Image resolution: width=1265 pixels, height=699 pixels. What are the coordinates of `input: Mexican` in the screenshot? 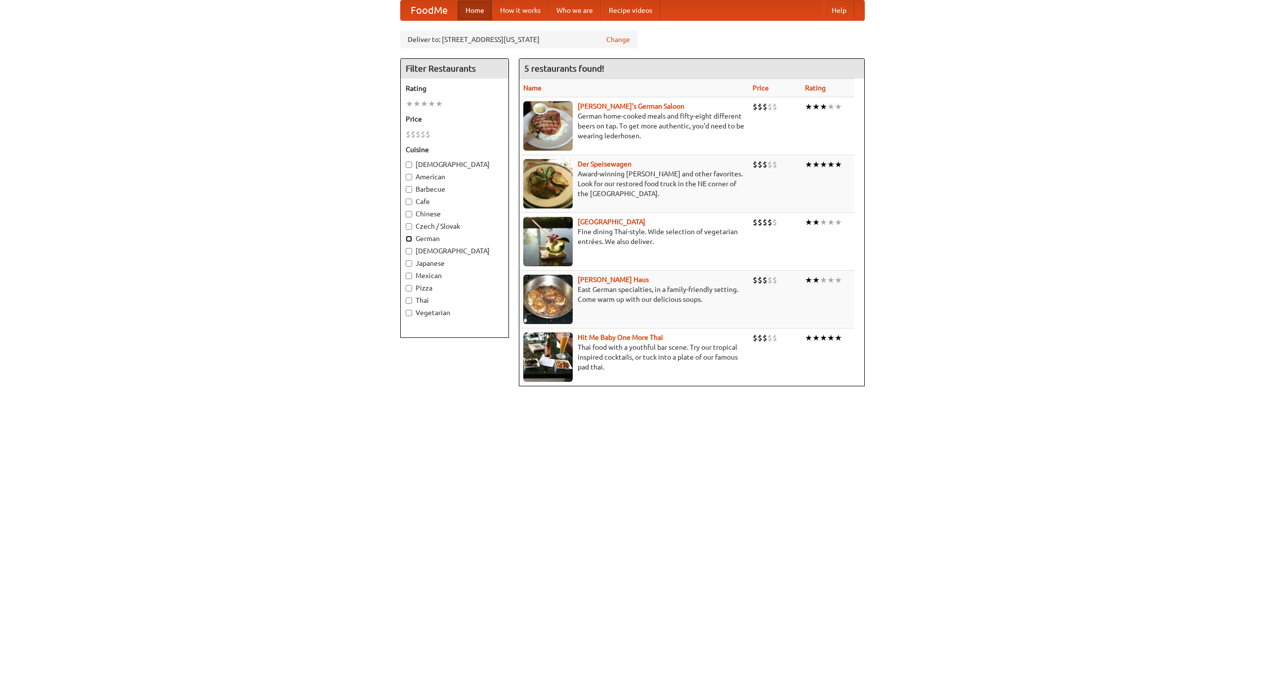 It's located at (409, 276).